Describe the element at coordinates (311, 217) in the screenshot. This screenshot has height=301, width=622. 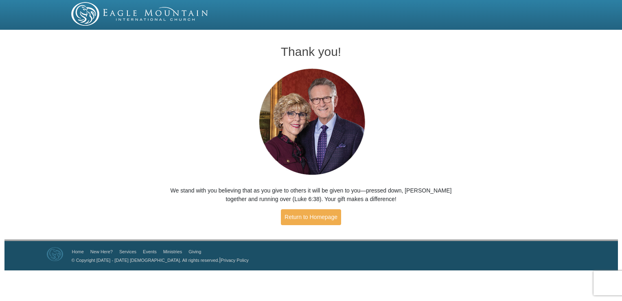
I see `a: Return to Homepage` at that location.